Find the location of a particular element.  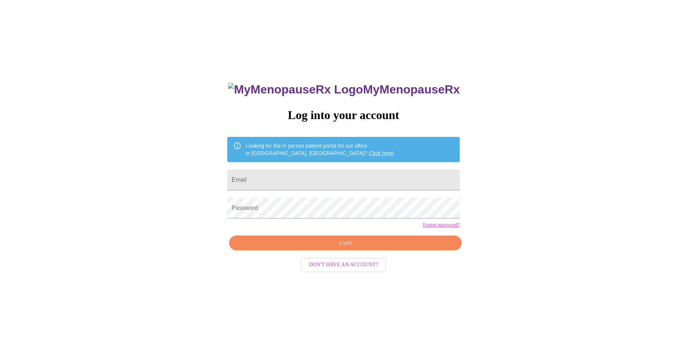

a: Click here! is located at coordinates (382, 153).